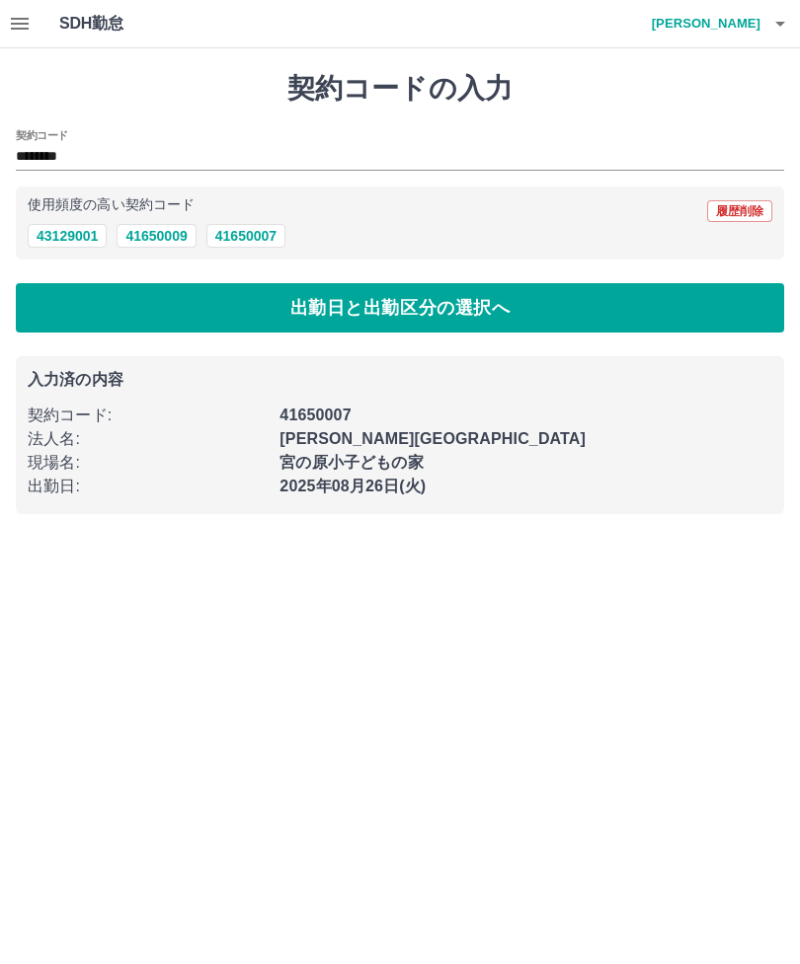 The height and width of the screenshot is (964, 800). What do you see at coordinates (147, 463) in the screenshot?
I see `p: 現場名 :` at bounding box center [147, 463].